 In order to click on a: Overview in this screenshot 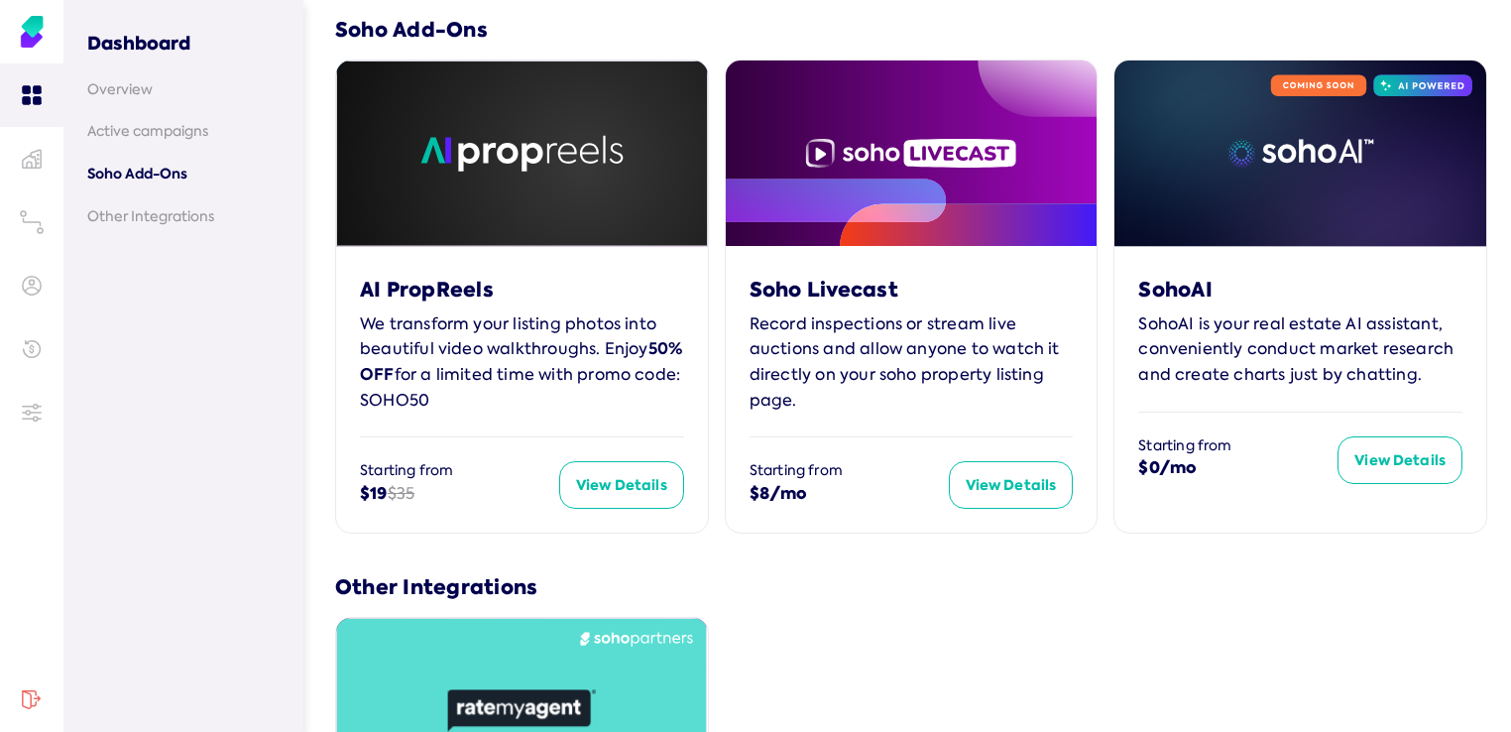, I will do `click(183, 89)`.